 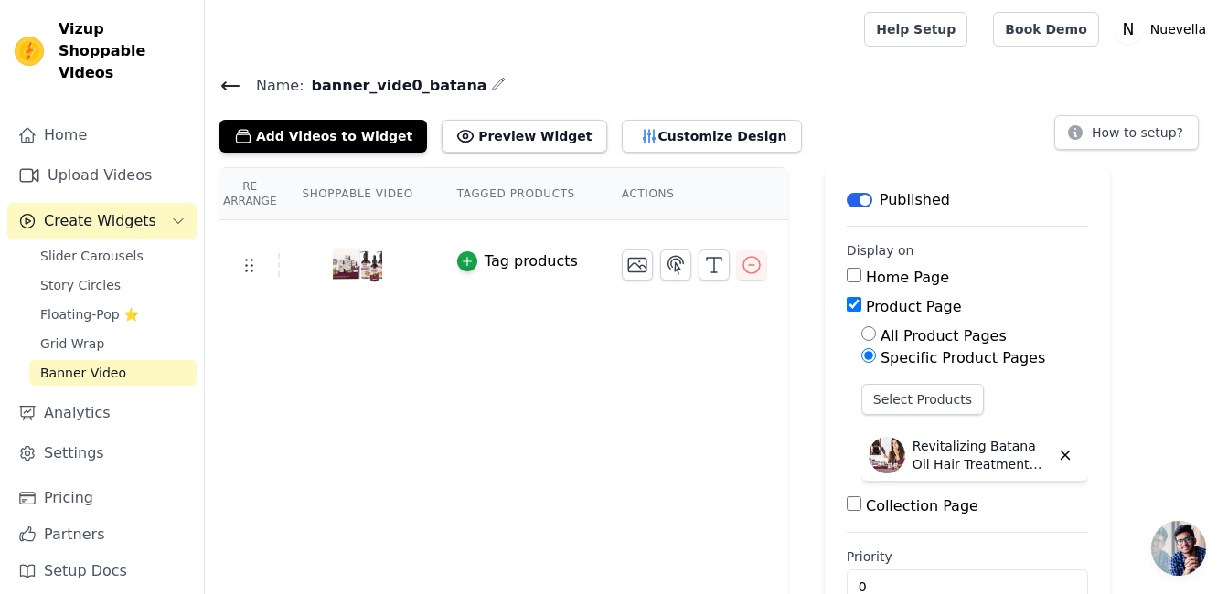 What do you see at coordinates (112, 373) in the screenshot?
I see `a: Banner Video` at bounding box center [112, 373].